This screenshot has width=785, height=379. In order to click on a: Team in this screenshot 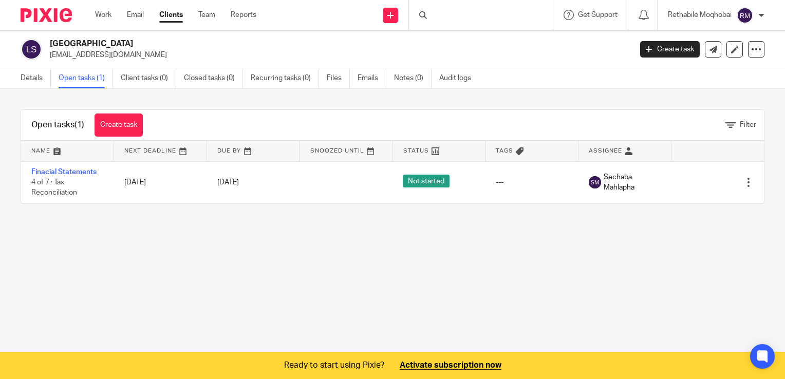, I will do `click(207, 15)`.